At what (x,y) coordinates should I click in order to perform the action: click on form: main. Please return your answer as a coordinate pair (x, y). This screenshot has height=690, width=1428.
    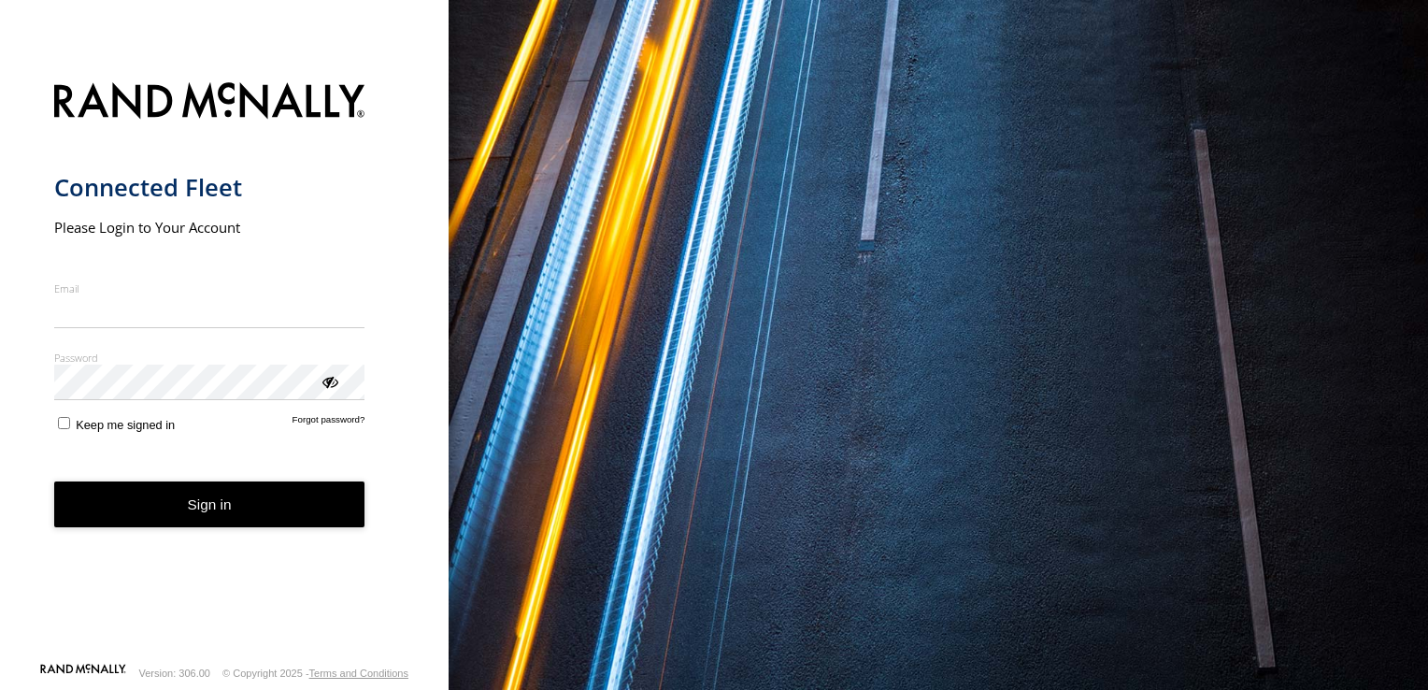
    Looking at the image, I should click on (224, 366).